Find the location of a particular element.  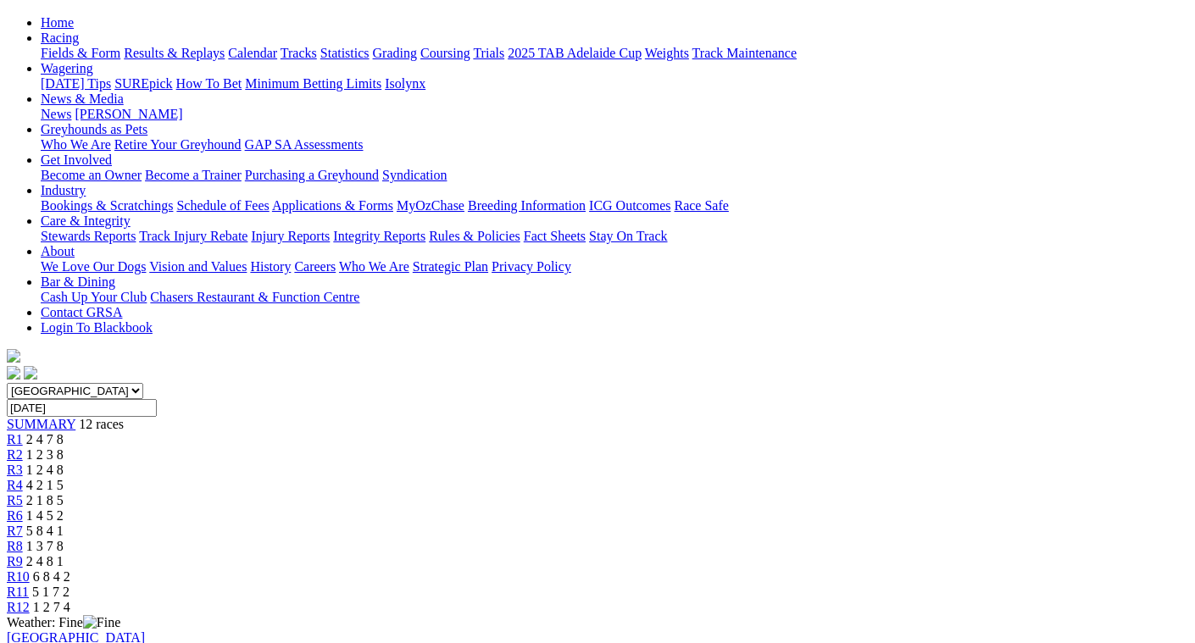

a: Trials is located at coordinates (488, 53).